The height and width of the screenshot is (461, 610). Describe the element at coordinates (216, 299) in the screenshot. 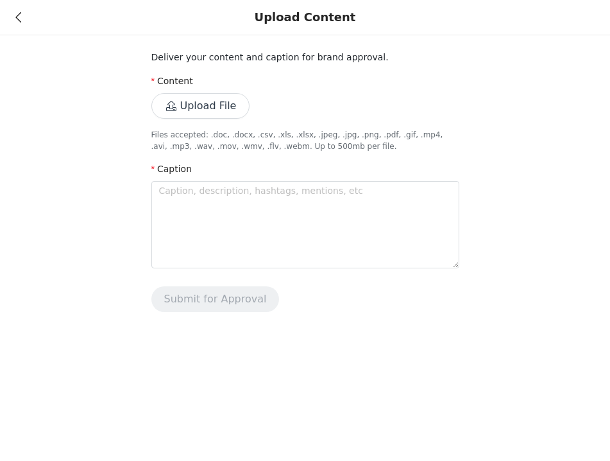

I see `button: Submit for Approval` at that location.